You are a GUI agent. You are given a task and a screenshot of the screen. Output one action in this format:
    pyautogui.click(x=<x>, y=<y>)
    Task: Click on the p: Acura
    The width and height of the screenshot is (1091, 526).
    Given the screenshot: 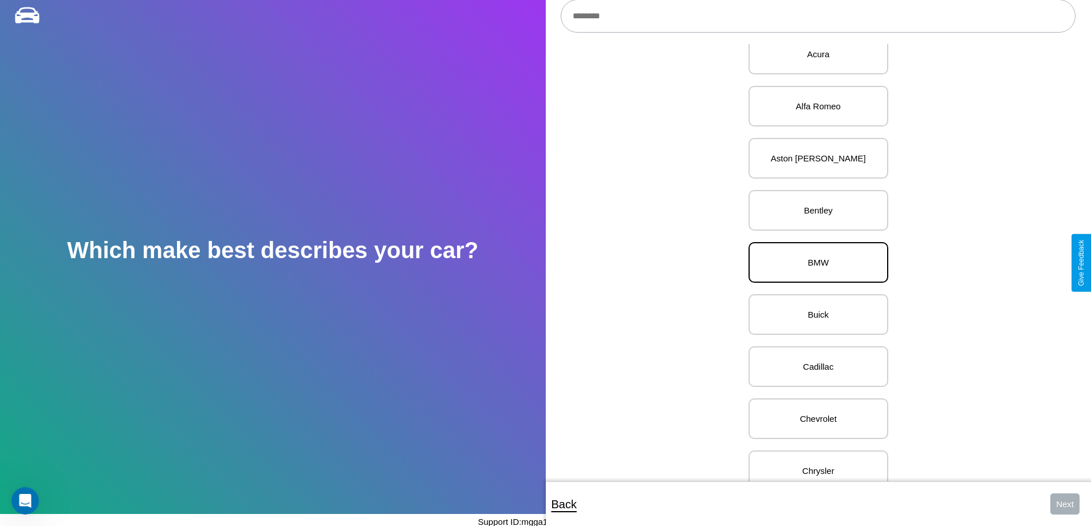 What is the action you would take?
    pyautogui.click(x=819, y=54)
    